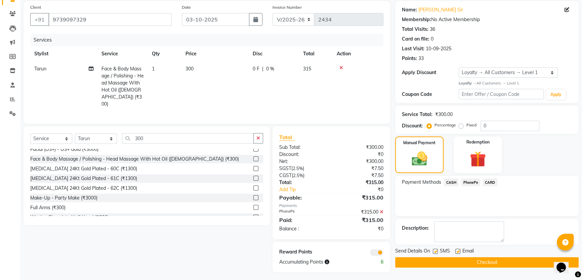 This screenshot has height=280, width=582. Describe the element at coordinates (419, 143) in the screenshot. I see `label: Manual Payment` at that location.